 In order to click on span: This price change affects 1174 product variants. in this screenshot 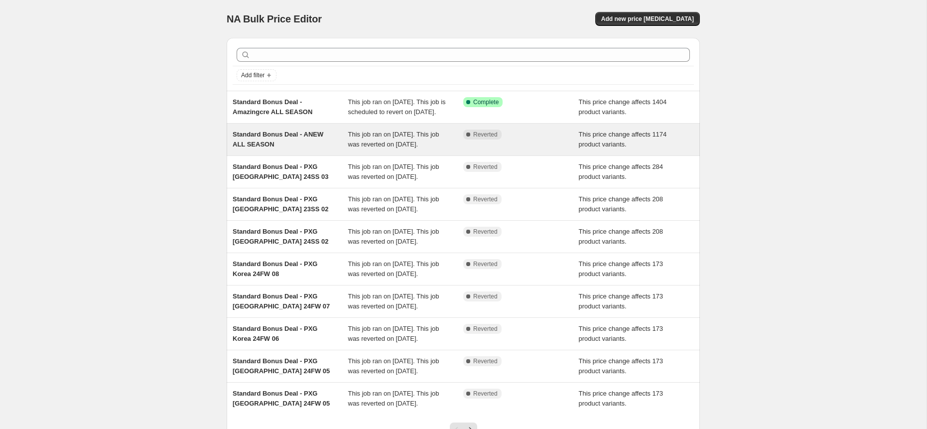, I will do `click(623, 139)`.